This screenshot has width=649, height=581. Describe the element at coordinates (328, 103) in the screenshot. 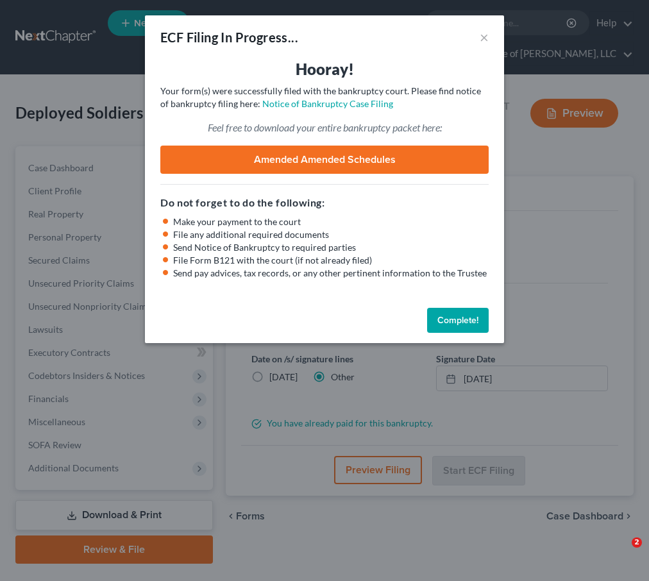

I see `a: Notice of Bankruptcy Case Filing` at that location.